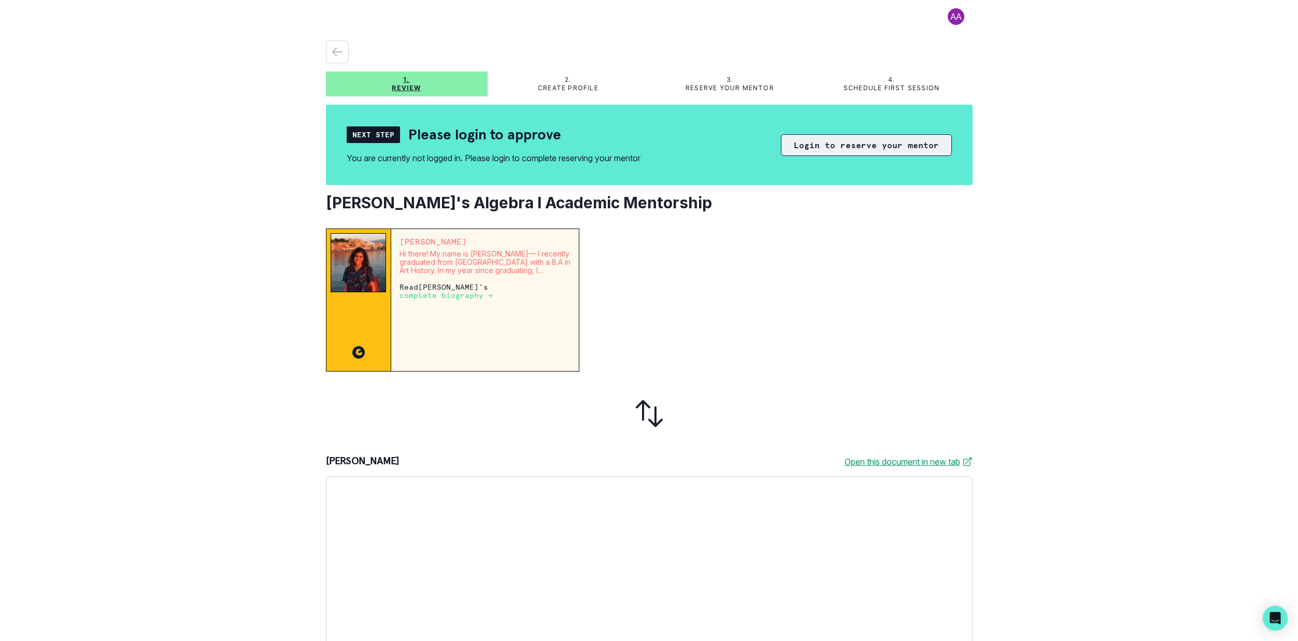 This screenshot has height=641, width=1298. Describe the element at coordinates (866, 145) in the screenshot. I see `button: Login to reserve your mentor` at that location.